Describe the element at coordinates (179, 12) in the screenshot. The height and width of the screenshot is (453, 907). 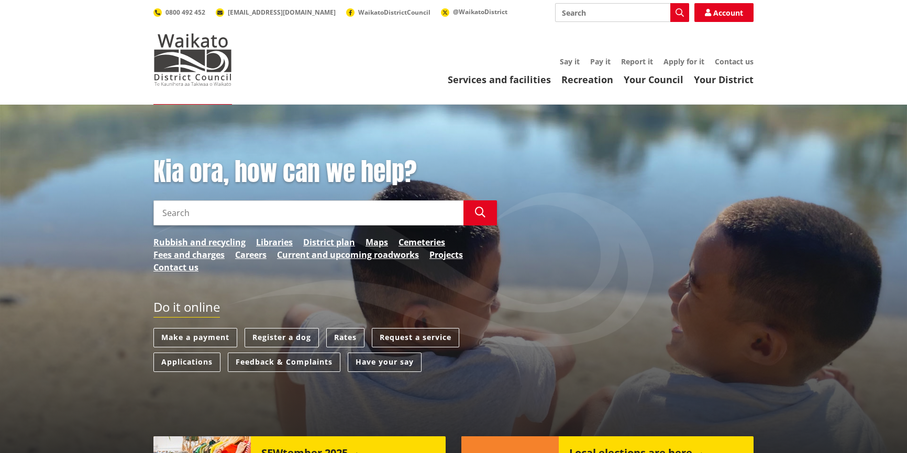
I see `a: 0800 492 452` at that location.